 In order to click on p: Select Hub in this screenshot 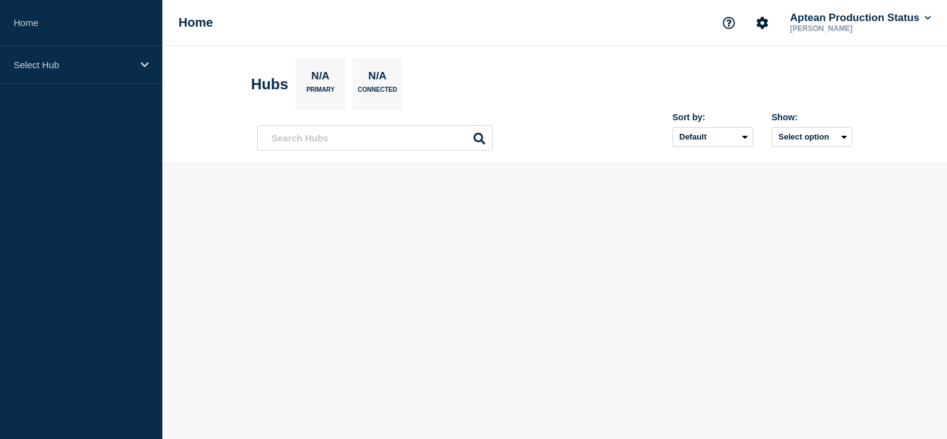, I will do `click(73, 64)`.